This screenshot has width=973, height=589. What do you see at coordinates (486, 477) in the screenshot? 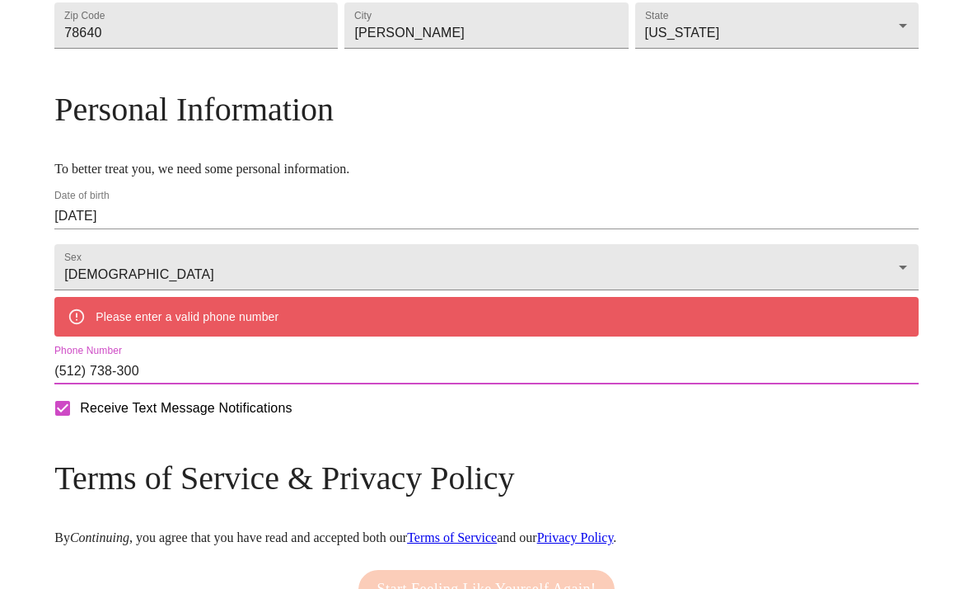
I see `h3: Terms of Service & Privacy Policy` at bounding box center [486, 477].